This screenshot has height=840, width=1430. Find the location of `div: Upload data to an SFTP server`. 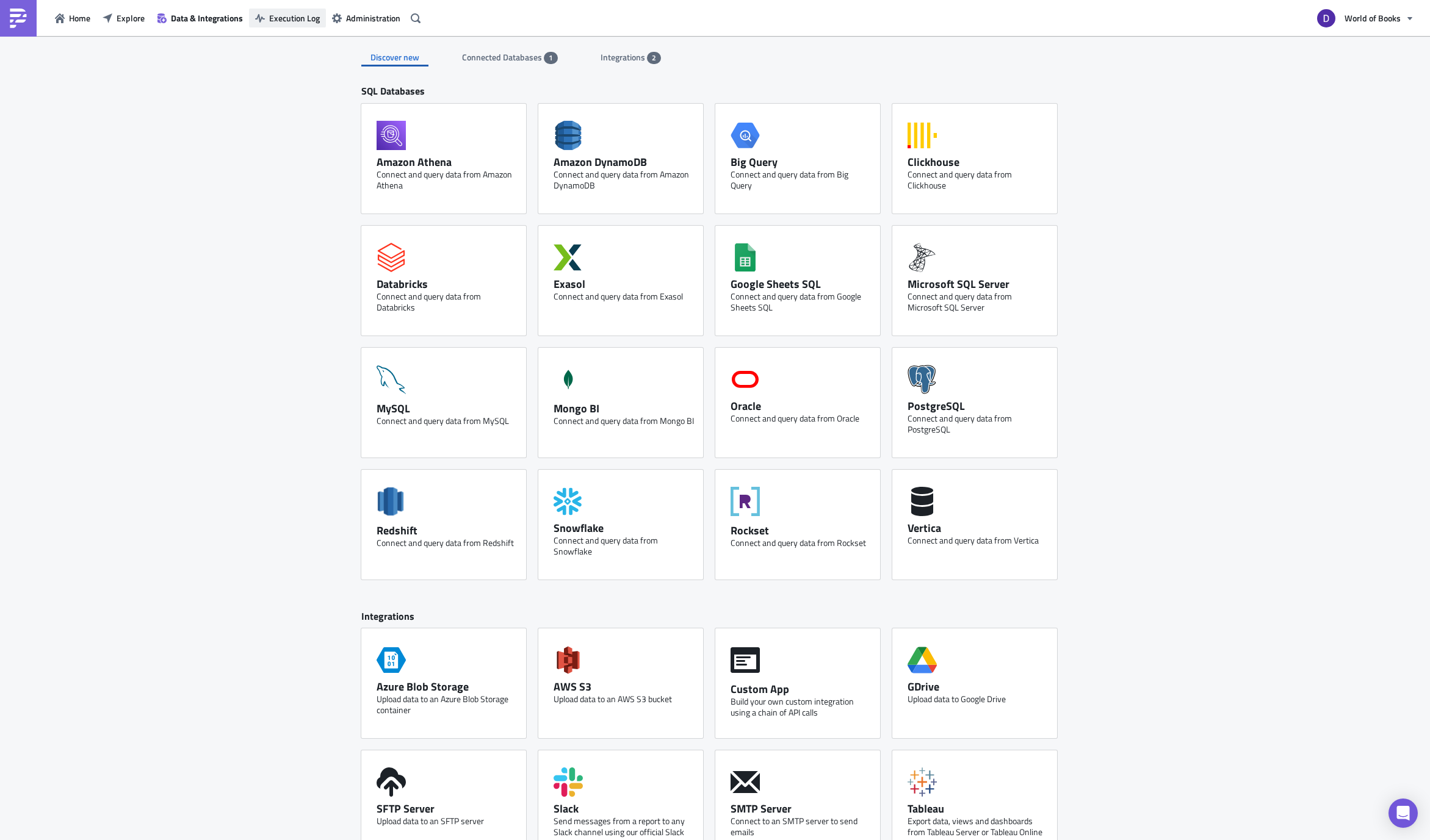

div: Upload data to an SFTP server is located at coordinates (447, 822).